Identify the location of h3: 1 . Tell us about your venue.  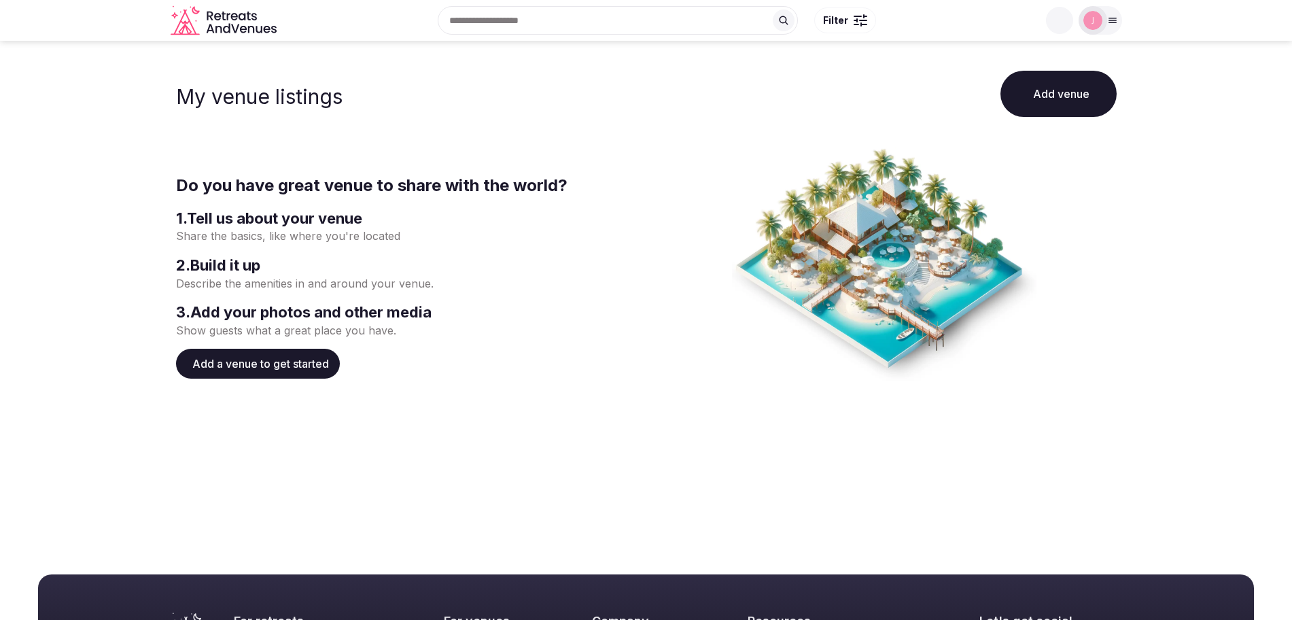
(408, 218).